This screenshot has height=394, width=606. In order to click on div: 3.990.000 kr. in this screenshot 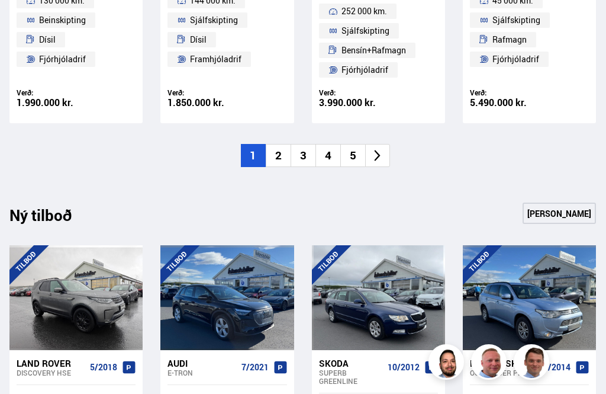, I will do `click(378, 102)`.